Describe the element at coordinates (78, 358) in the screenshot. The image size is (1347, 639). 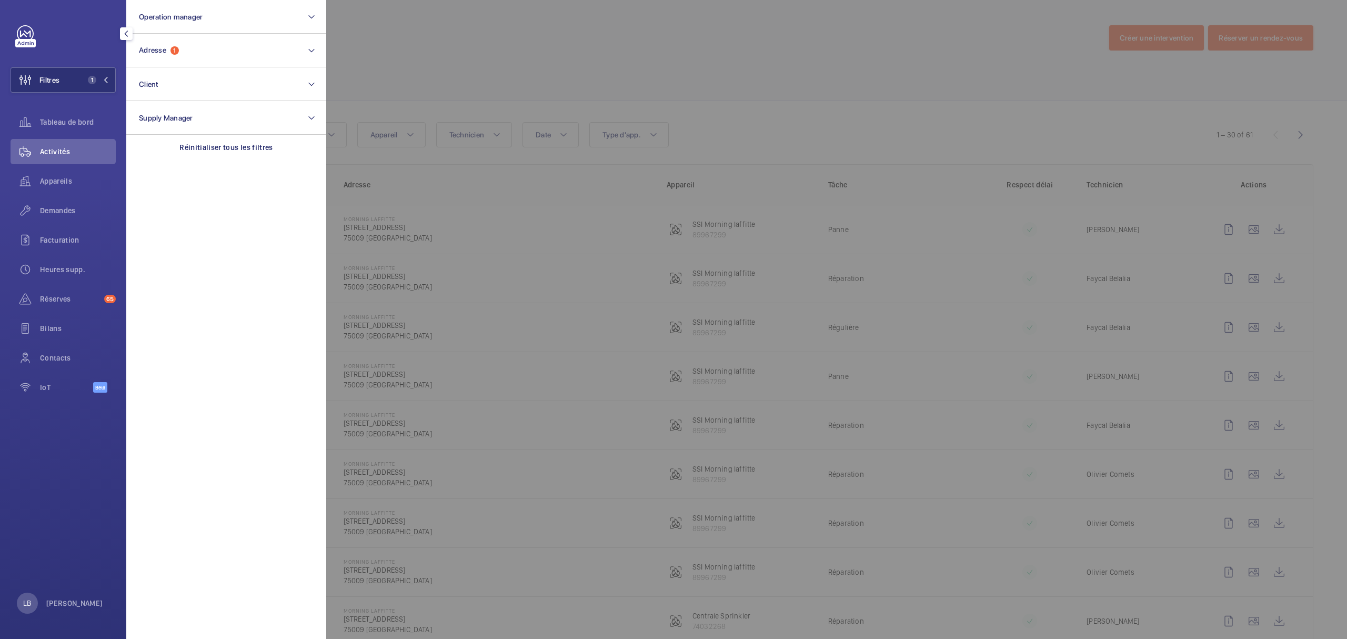
I see `span: Contacts` at that location.